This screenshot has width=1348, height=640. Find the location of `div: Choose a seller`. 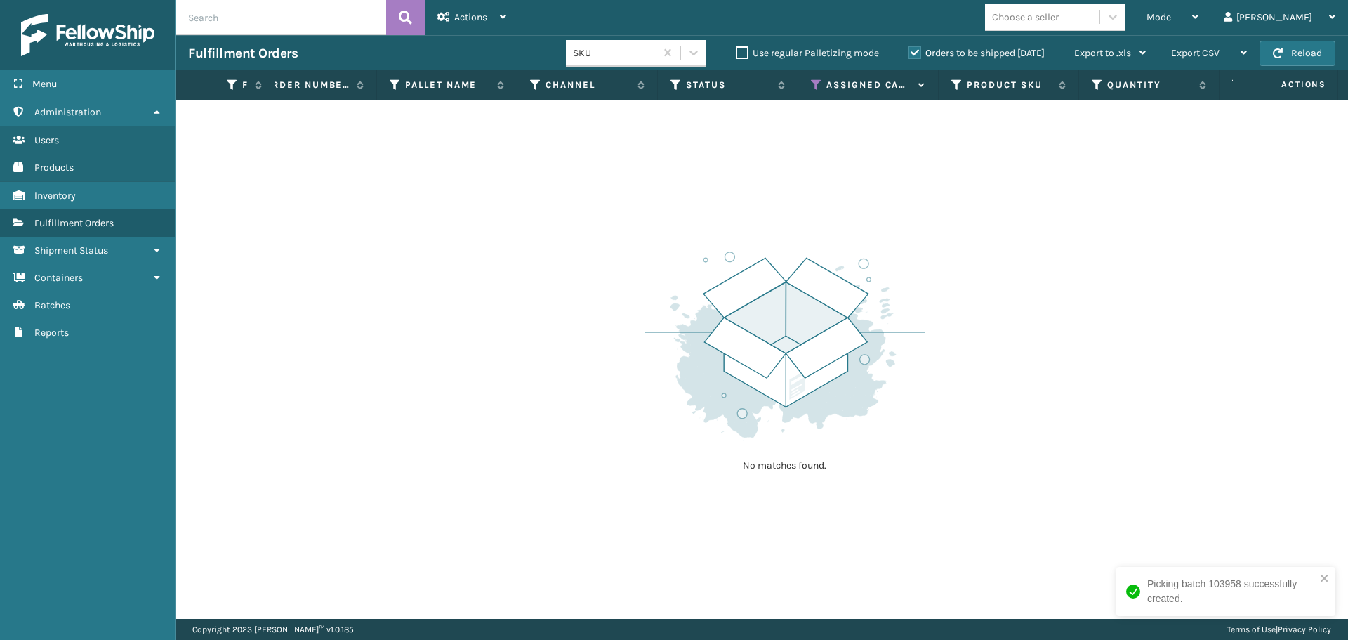

div: Choose a seller is located at coordinates (1025, 17).